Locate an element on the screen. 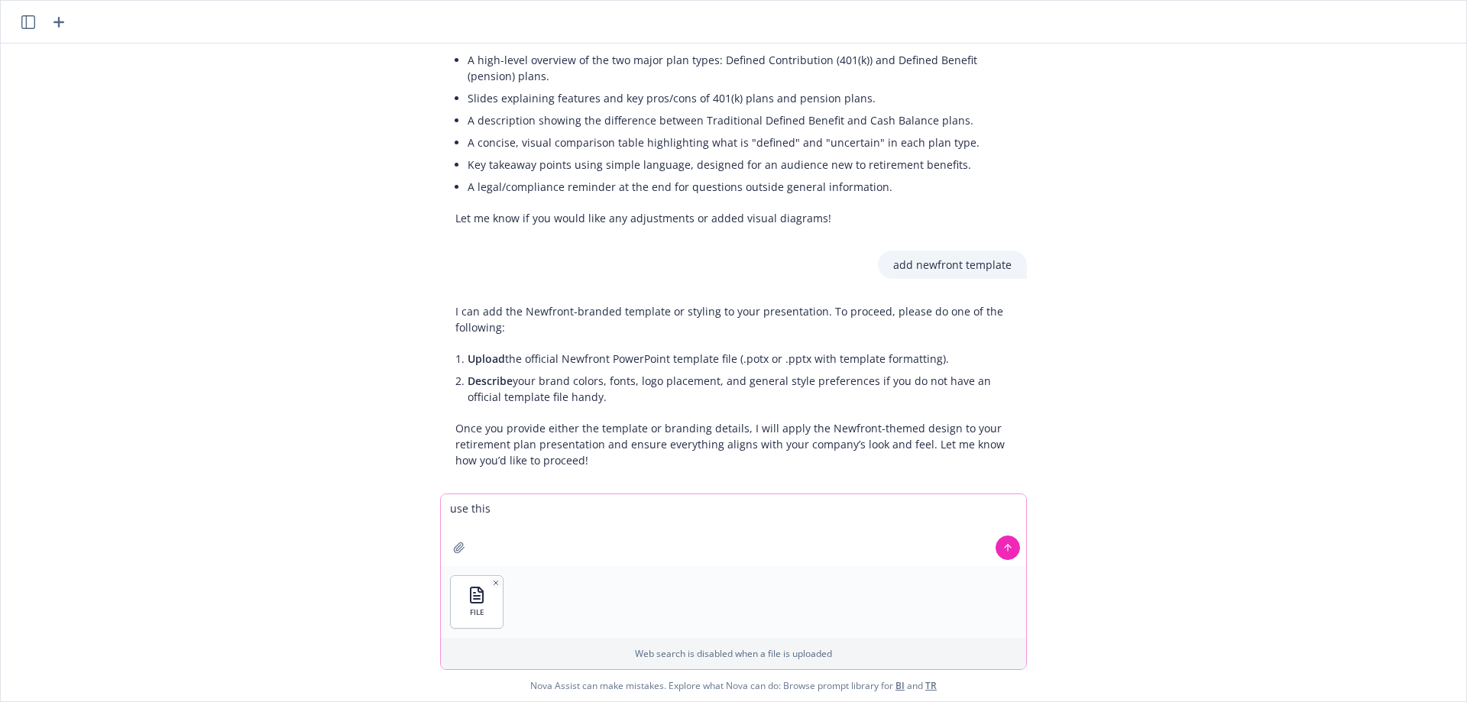 The image size is (1467, 702). p: Web search is disabled when a file is uploaded is located at coordinates (734, 653).